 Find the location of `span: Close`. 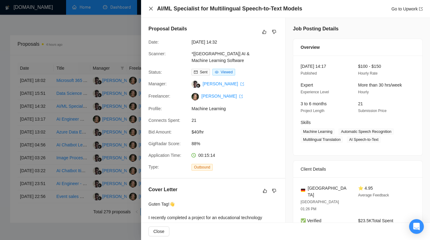

span: Close is located at coordinates (159, 232).